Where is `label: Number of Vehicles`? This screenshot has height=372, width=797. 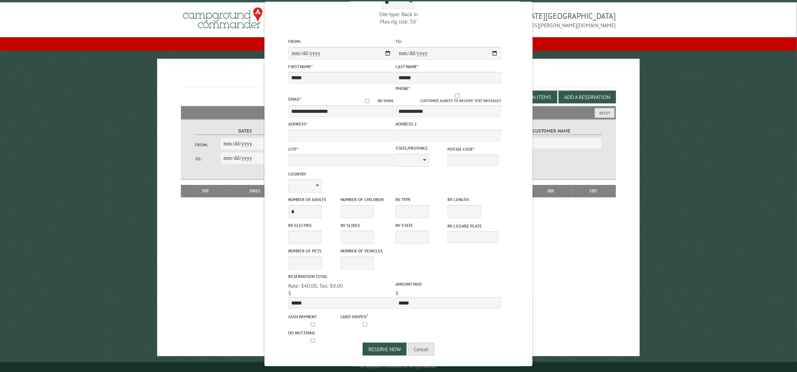
label: Number of Vehicles is located at coordinates (366, 250).